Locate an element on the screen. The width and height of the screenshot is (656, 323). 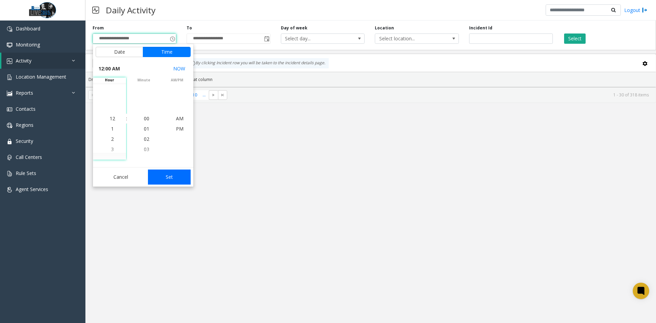
button: Cancel is located at coordinates (121, 177).